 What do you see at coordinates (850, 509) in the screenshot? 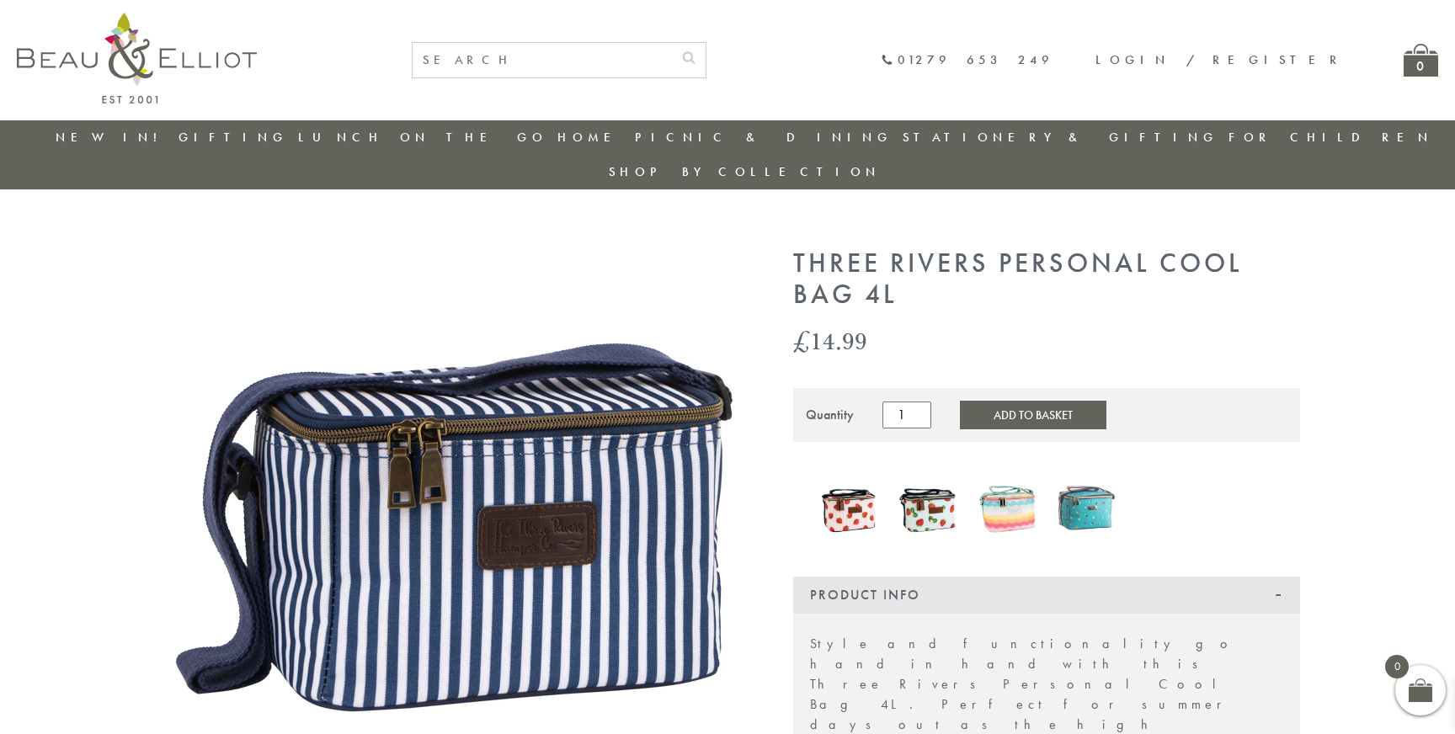
I see `a: Strawberries & Cream Insulated Personal Cool Bag 4L` at bounding box center [850, 509].